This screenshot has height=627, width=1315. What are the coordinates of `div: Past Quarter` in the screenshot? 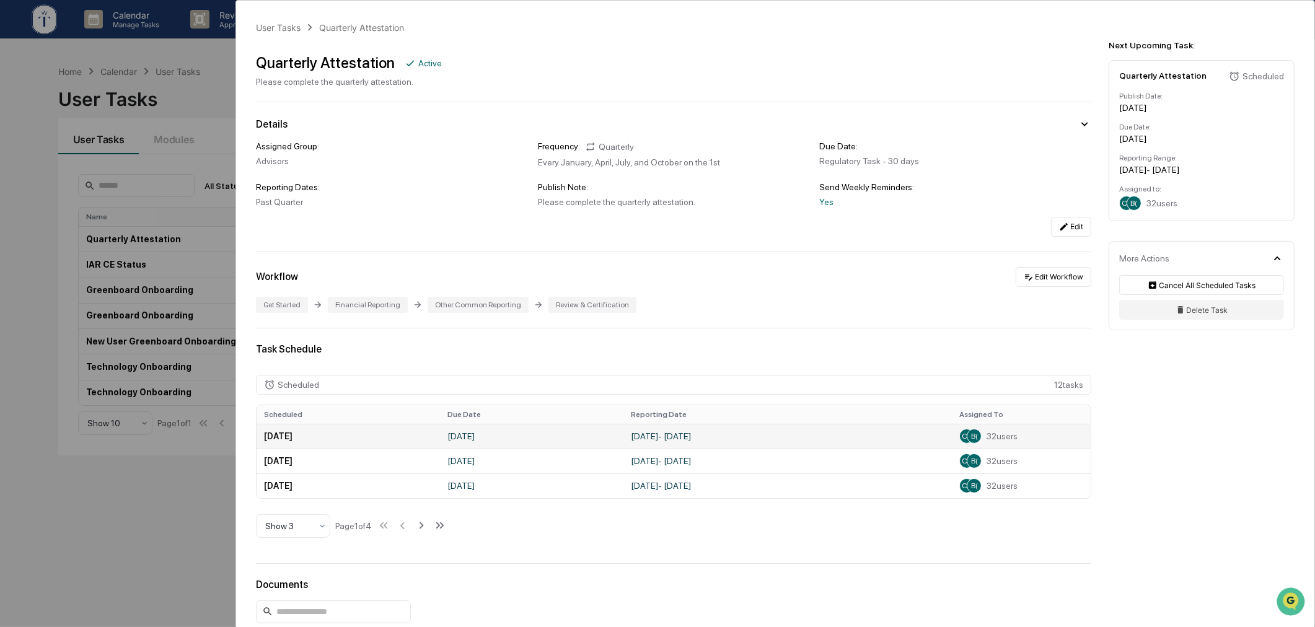 It's located at (392, 202).